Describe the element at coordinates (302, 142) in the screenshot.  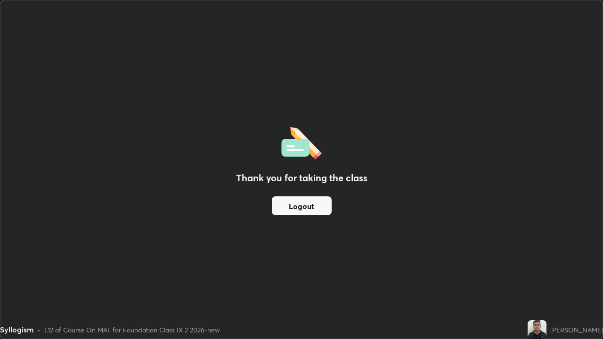
I see `img: offlineFeedback.1438e8b3.svg` at that location.